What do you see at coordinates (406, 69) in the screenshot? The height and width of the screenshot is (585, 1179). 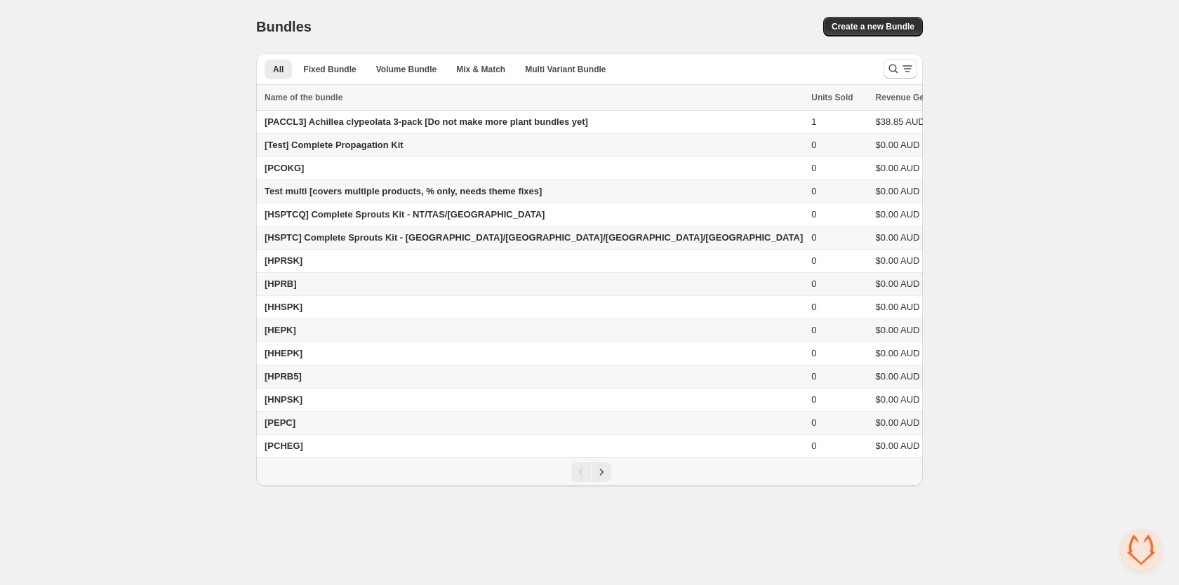 I see `span: Volume Bundle` at bounding box center [406, 69].